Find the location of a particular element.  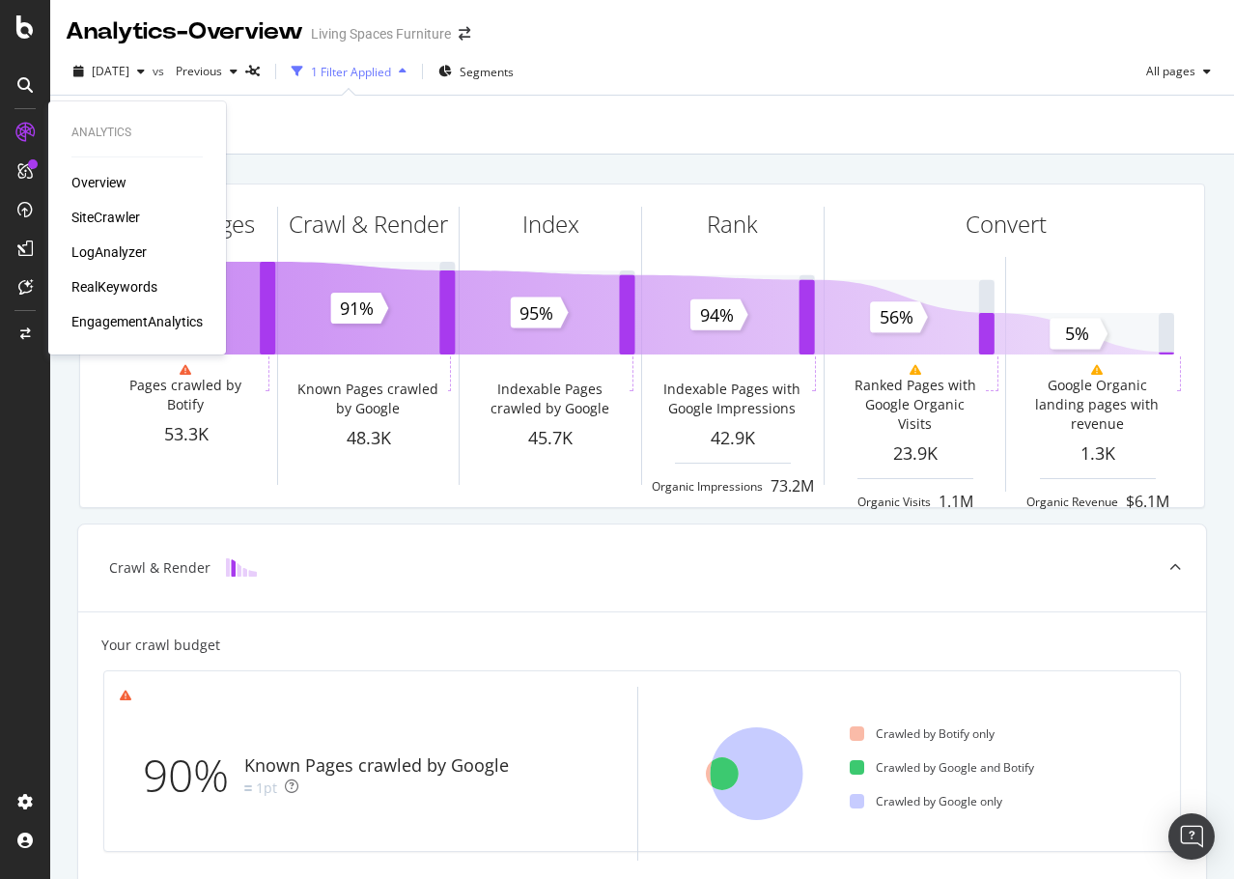

div: 1 Filter Applied is located at coordinates (350, 71).